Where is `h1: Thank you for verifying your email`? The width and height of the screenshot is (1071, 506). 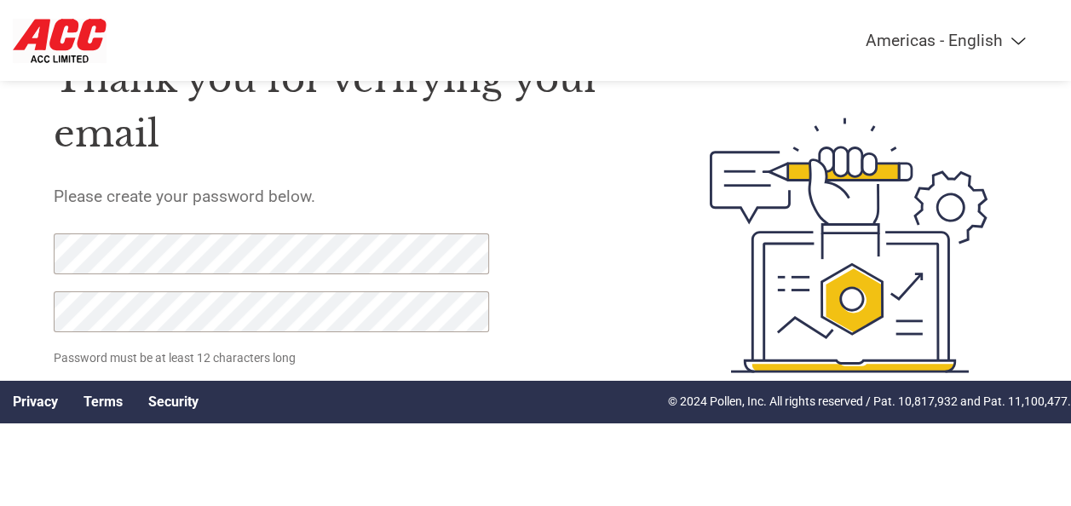 h1: Thank you for verifying your email is located at coordinates (342, 106).